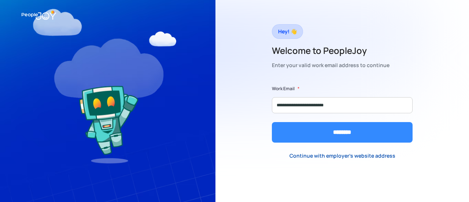 This screenshot has width=469, height=202. Describe the element at coordinates (283, 89) in the screenshot. I see `label: Work Email` at that location.